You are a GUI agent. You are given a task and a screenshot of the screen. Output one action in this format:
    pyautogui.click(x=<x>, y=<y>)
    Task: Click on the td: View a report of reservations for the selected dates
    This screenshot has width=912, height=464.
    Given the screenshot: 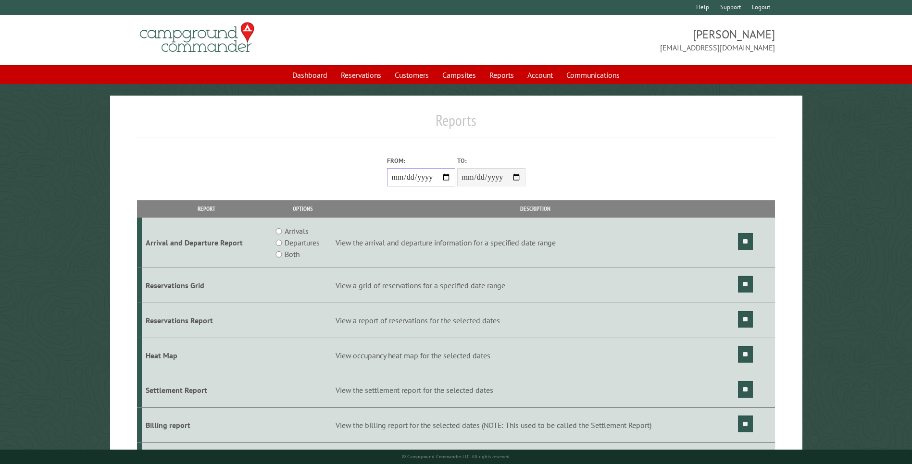 What is the action you would take?
    pyautogui.click(x=535, y=320)
    